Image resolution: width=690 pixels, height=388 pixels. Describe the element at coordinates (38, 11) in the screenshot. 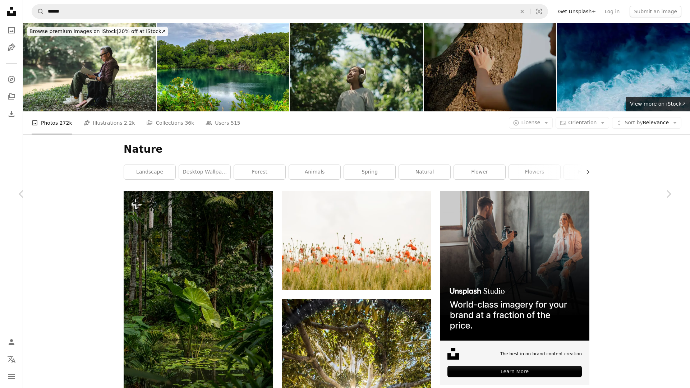

I see `button: Search Unsplash` at that location.